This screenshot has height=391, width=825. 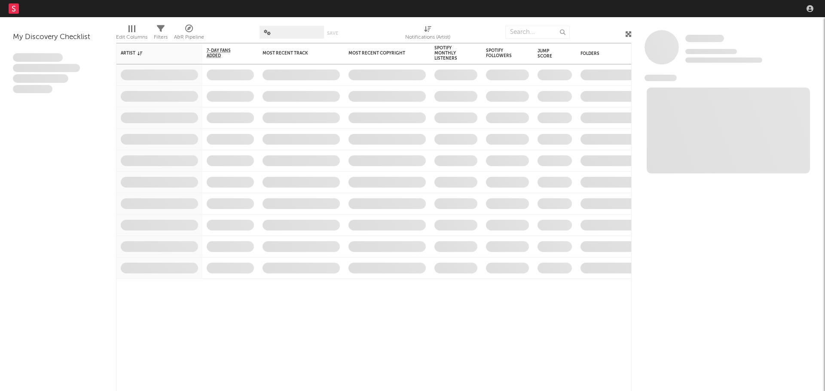 What do you see at coordinates (46, 68) in the screenshot?
I see `span: Integer aliquet in purus et` at bounding box center [46, 68].